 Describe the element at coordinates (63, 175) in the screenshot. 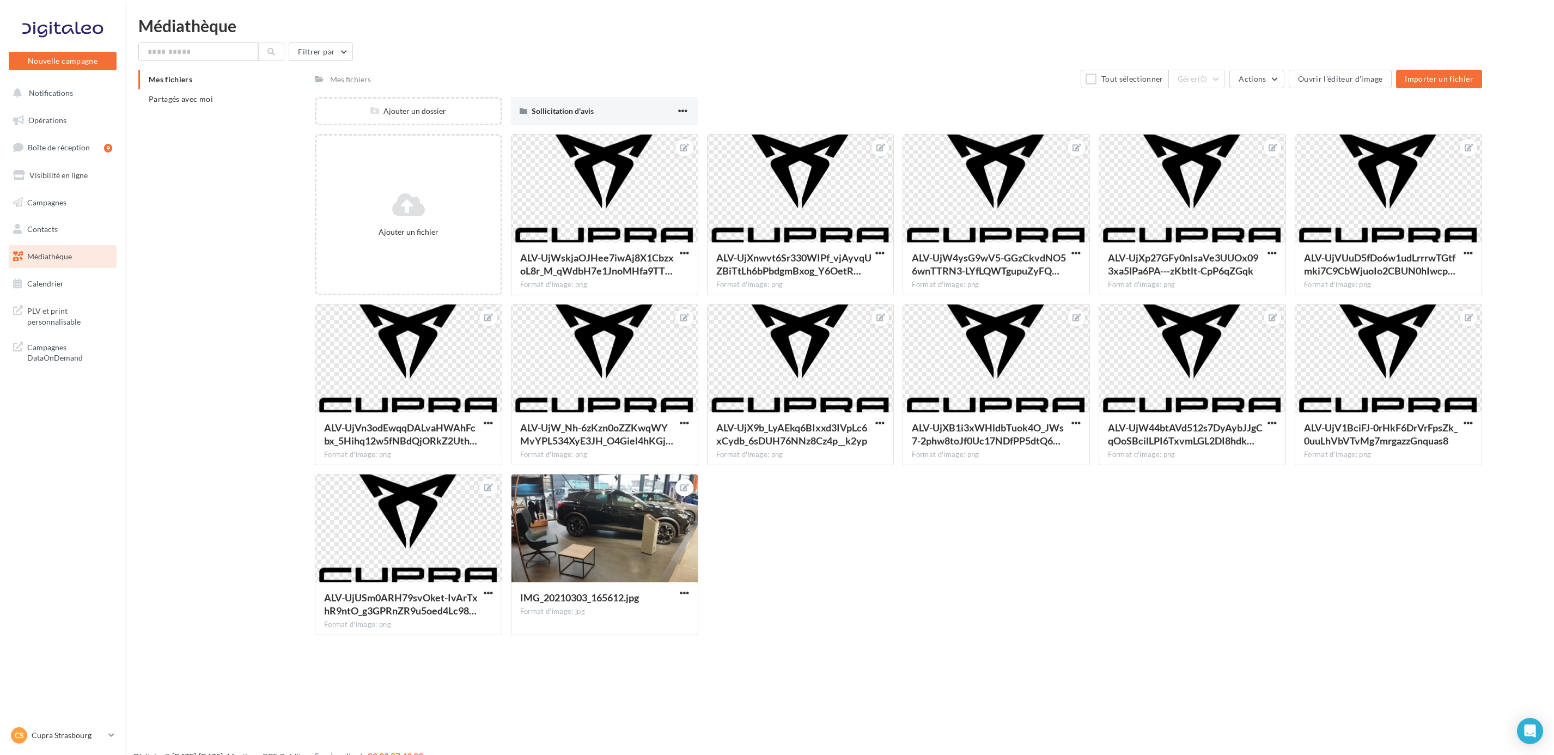

I see `a: Visibilité en ligne` at that location.